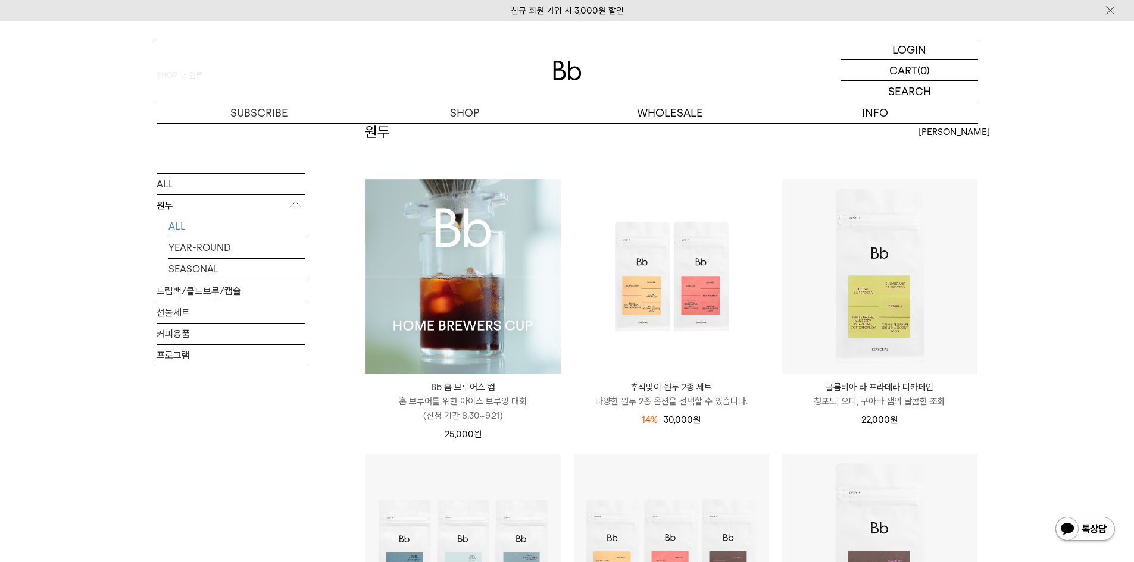 This screenshot has width=1134, height=562. I want to click on a: 드립백/콜드브루/캡슐, so click(231, 290).